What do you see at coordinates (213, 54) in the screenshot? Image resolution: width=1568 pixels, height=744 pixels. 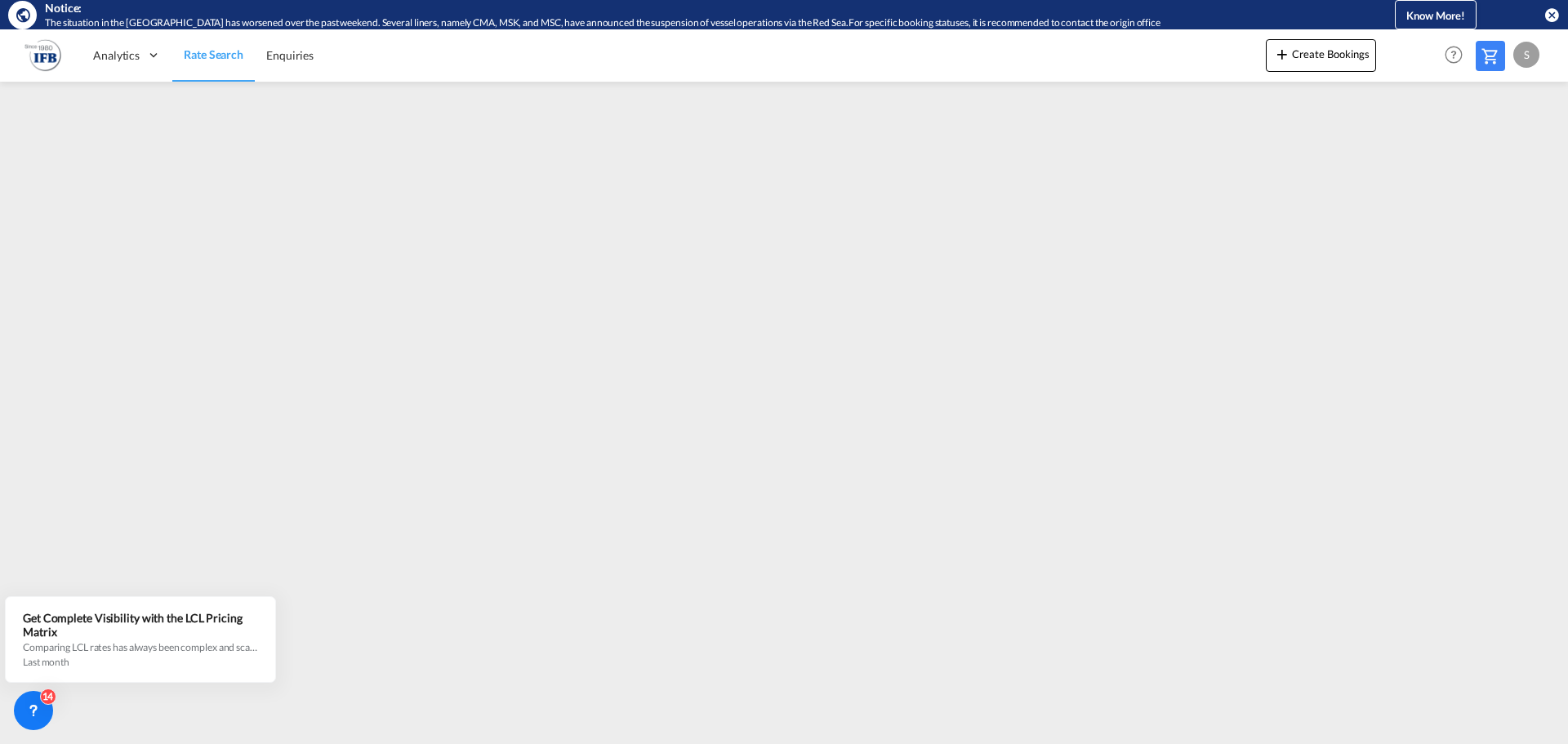 I see `span: Rate Search` at bounding box center [213, 54].